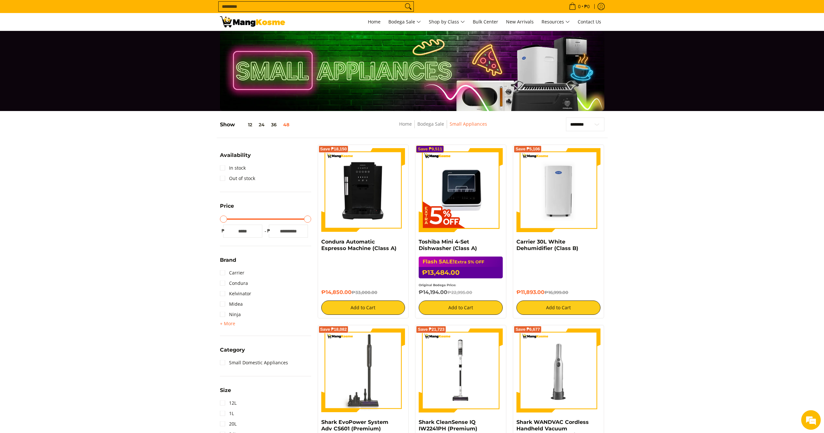 Image resolution: width=824 pixels, height=433 pixels. I want to click on img: Small Appliances l Mang Kosme: Home Appliances Warehouse Sale, so click(252, 22).